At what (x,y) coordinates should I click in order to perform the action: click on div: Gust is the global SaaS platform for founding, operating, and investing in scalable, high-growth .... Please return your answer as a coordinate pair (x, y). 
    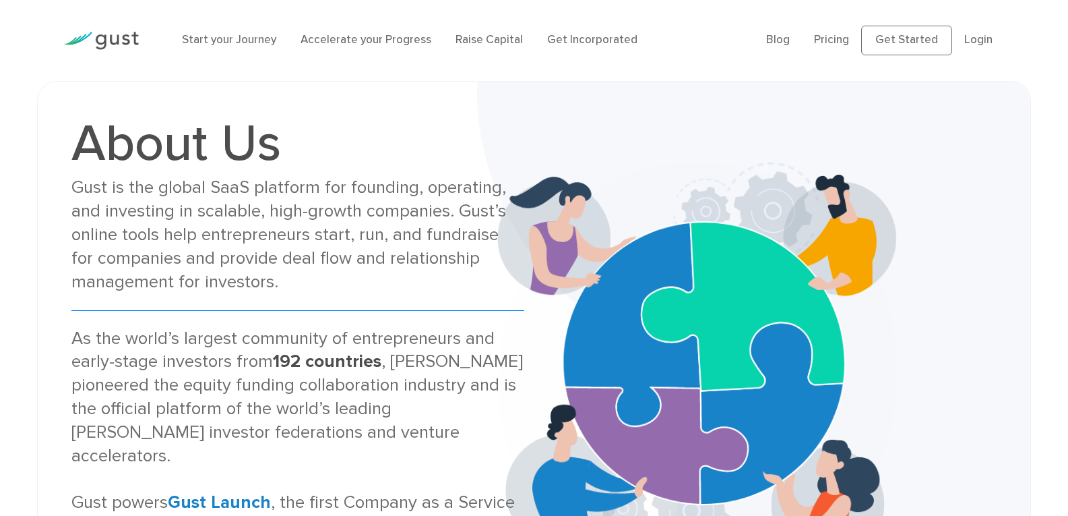
    Looking at the image, I should click on (298, 235).